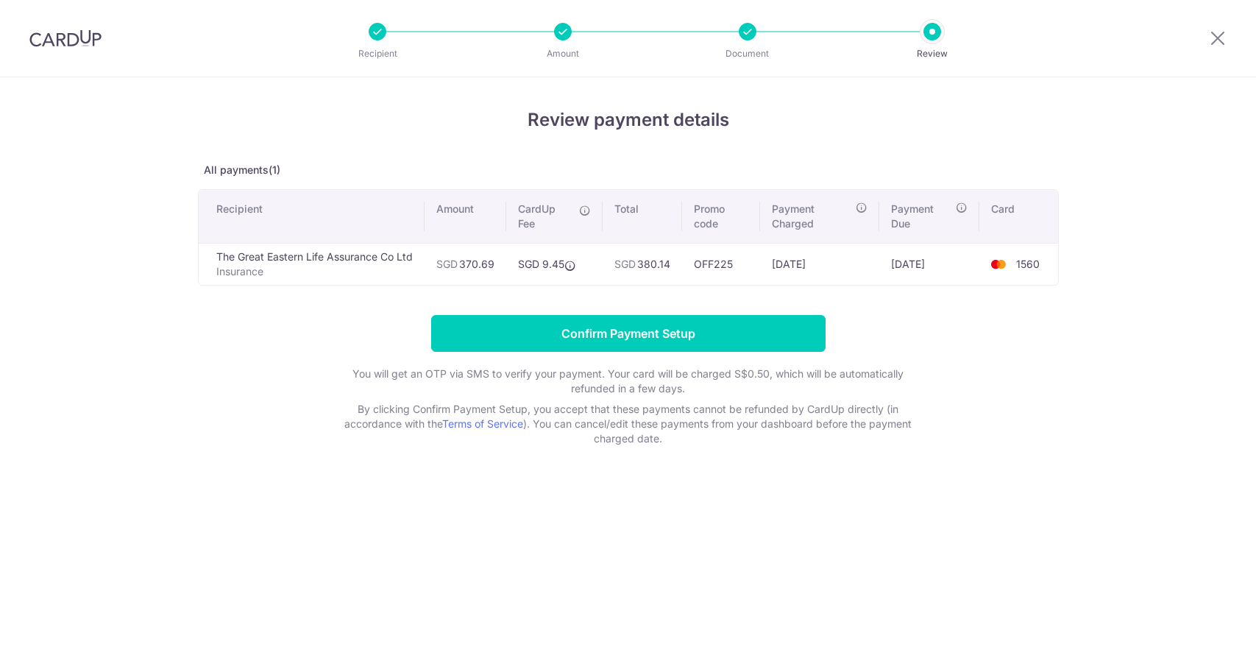 The height and width of the screenshot is (661, 1256). Describe the element at coordinates (812, 216) in the screenshot. I see `span: Payment Charged` at that location.